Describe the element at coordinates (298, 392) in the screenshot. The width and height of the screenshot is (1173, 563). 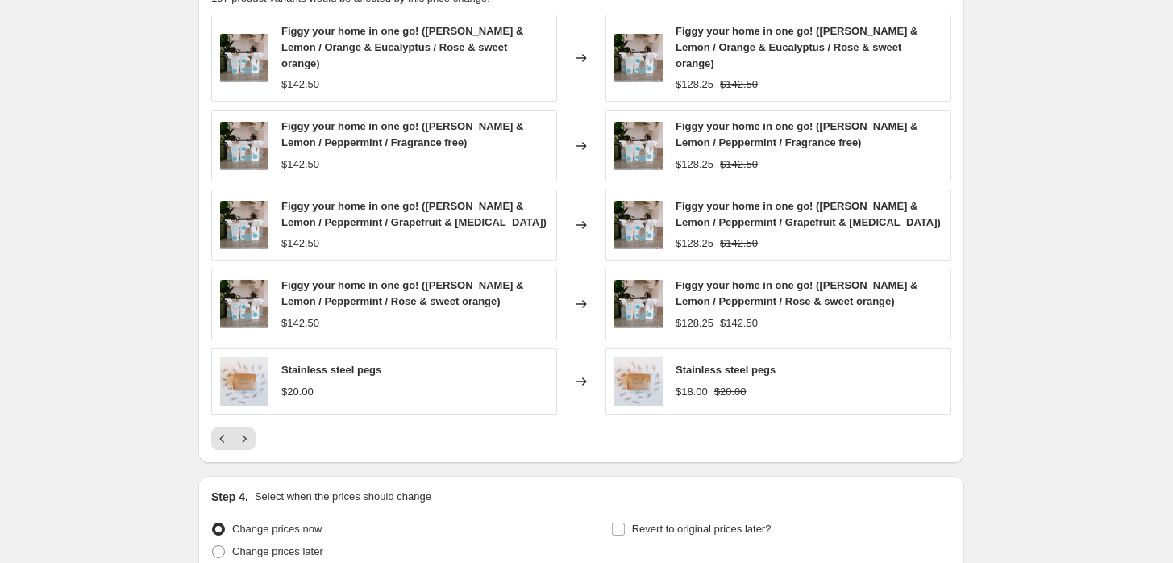
I see `div: $20.00` at that location.